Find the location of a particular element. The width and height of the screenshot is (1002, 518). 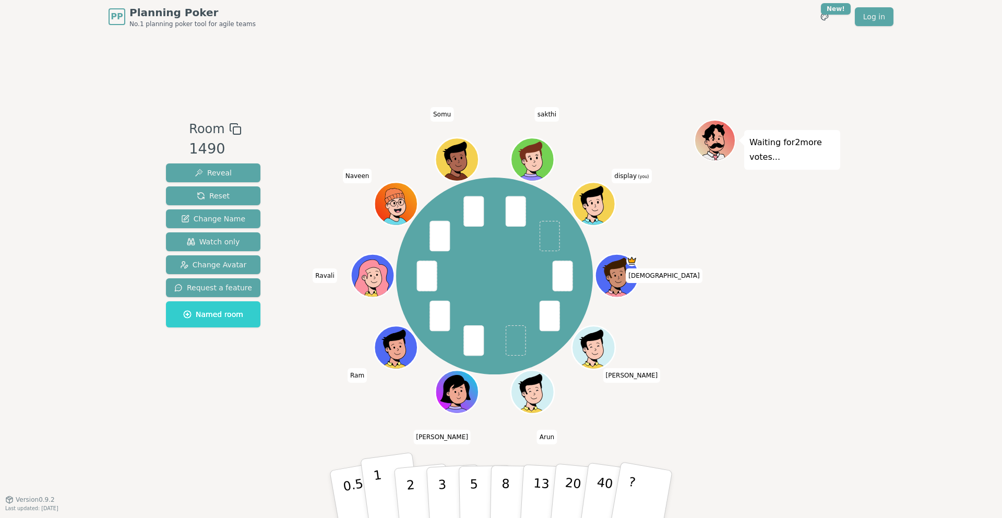

span: Version 0.9.2 is located at coordinates (35, 499).